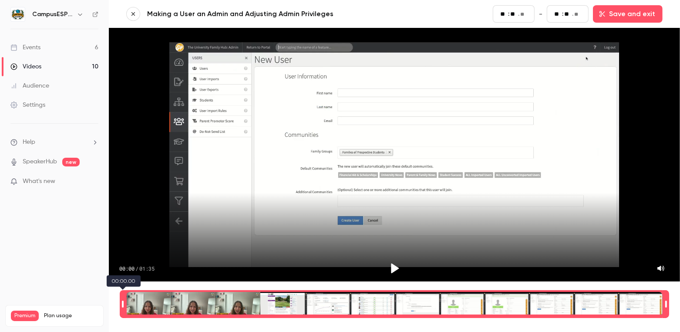 Image resolution: width=680 pixels, height=332 pixels. Describe the element at coordinates (394, 304) in the screenshot. I see `div: Time range selector` at that location.